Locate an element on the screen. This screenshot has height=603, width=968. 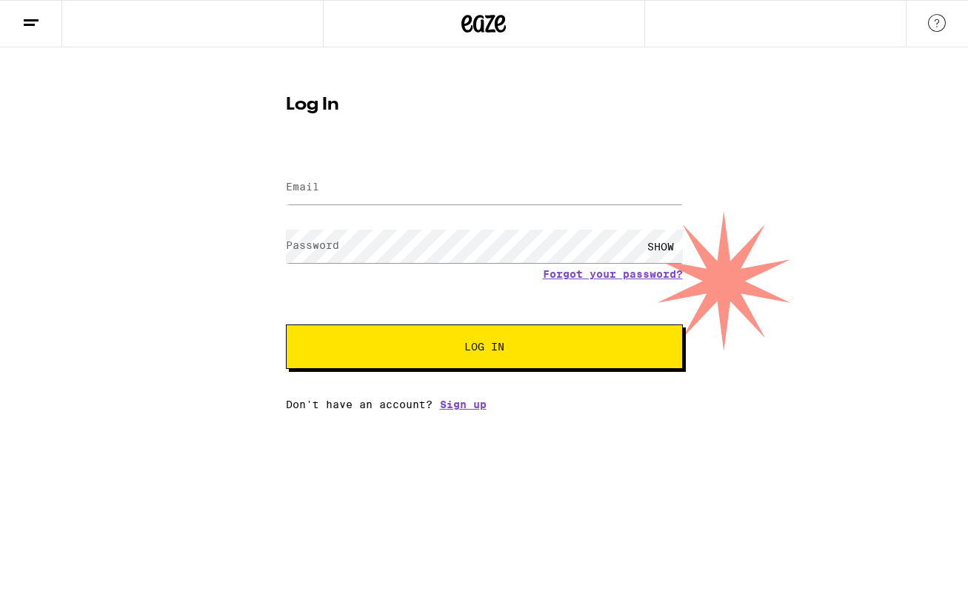
span: Log In is located at coordinates (484, 347).